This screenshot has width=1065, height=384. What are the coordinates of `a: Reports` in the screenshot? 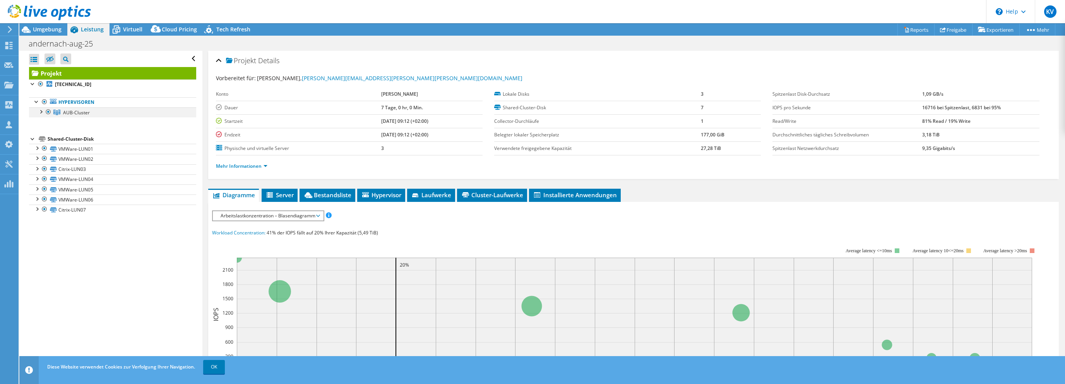 It's located at (916, 29).